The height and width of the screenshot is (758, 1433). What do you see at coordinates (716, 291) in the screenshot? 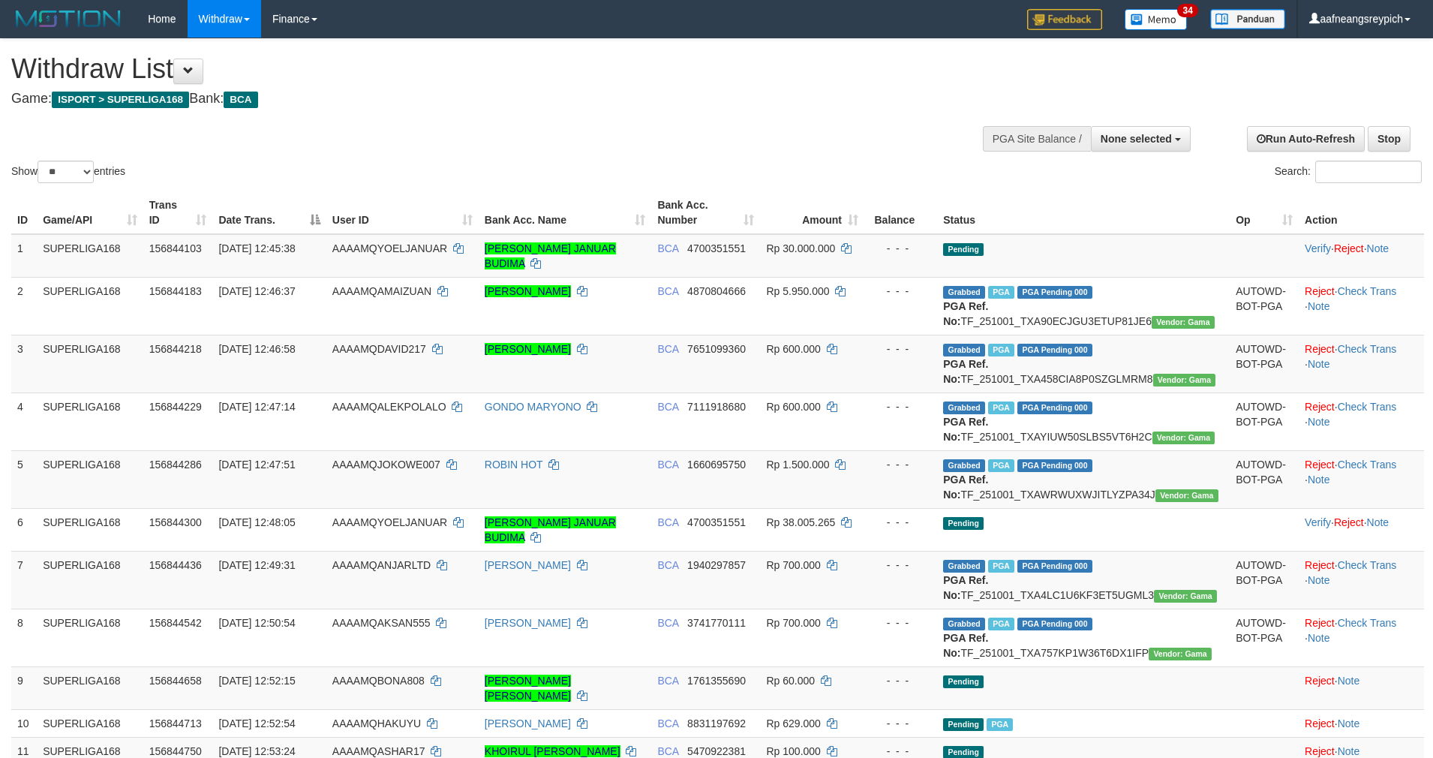
I see `span: Copy 4870804666 to clipboard` at bounding box center [716, 291].